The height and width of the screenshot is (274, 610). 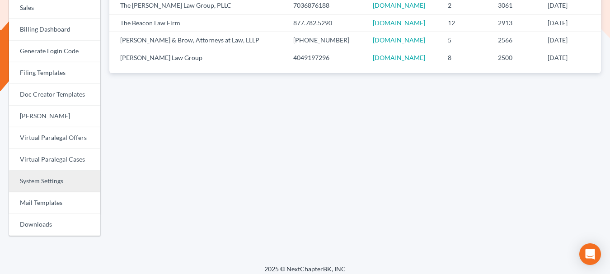 What do you see at coordinates (55, 225) in the screenshot?
I see `a: Downloads` at bounding box center [55, 225].